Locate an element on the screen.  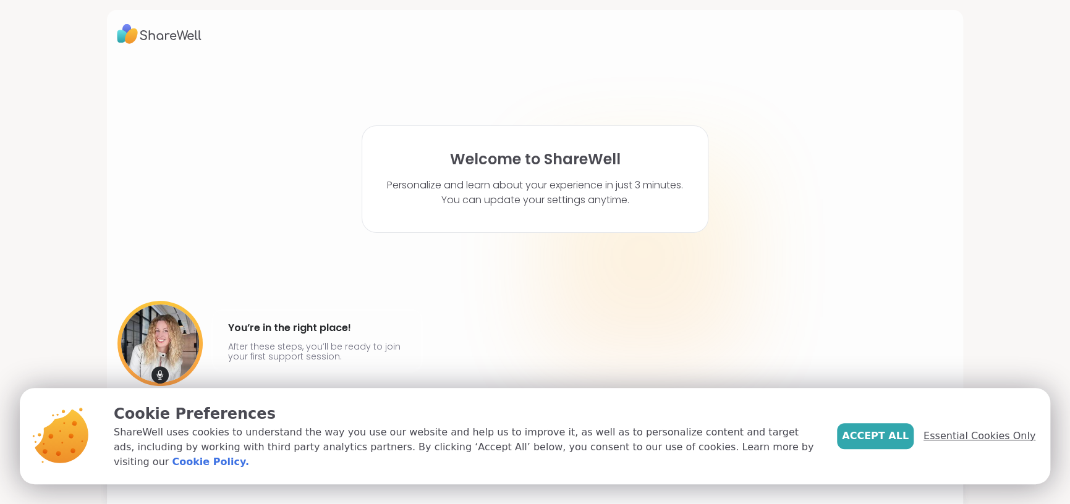
h4: You’re in the right place! is located at coordinates (317, 328).